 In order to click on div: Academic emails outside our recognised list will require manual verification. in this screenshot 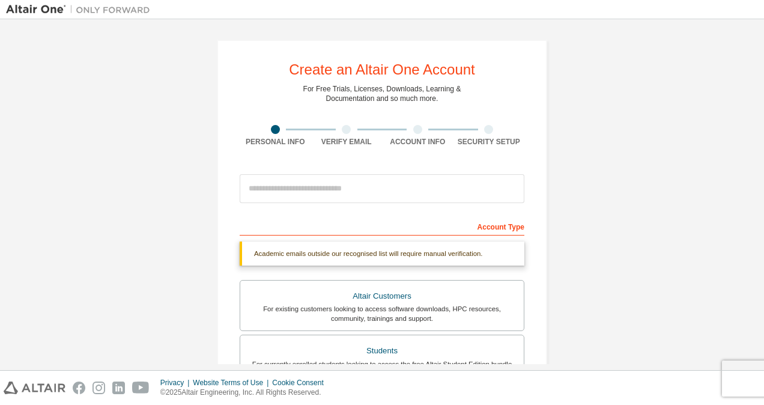, I will do `click(382, 253)`.